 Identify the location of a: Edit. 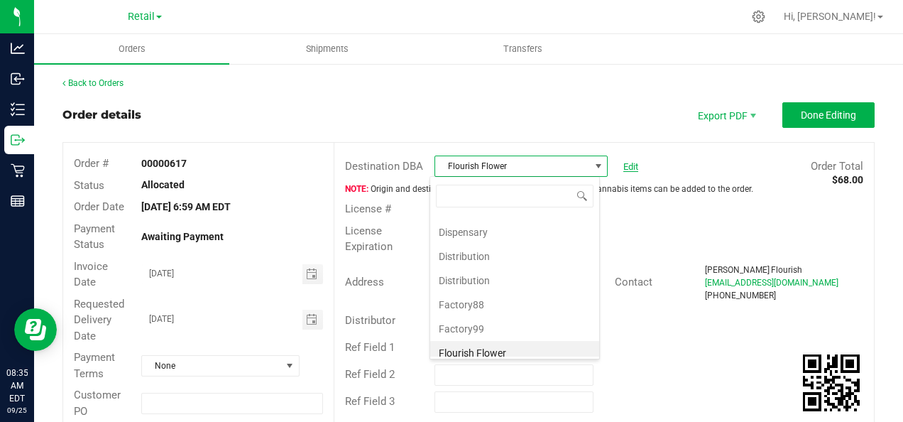
(630, 166).